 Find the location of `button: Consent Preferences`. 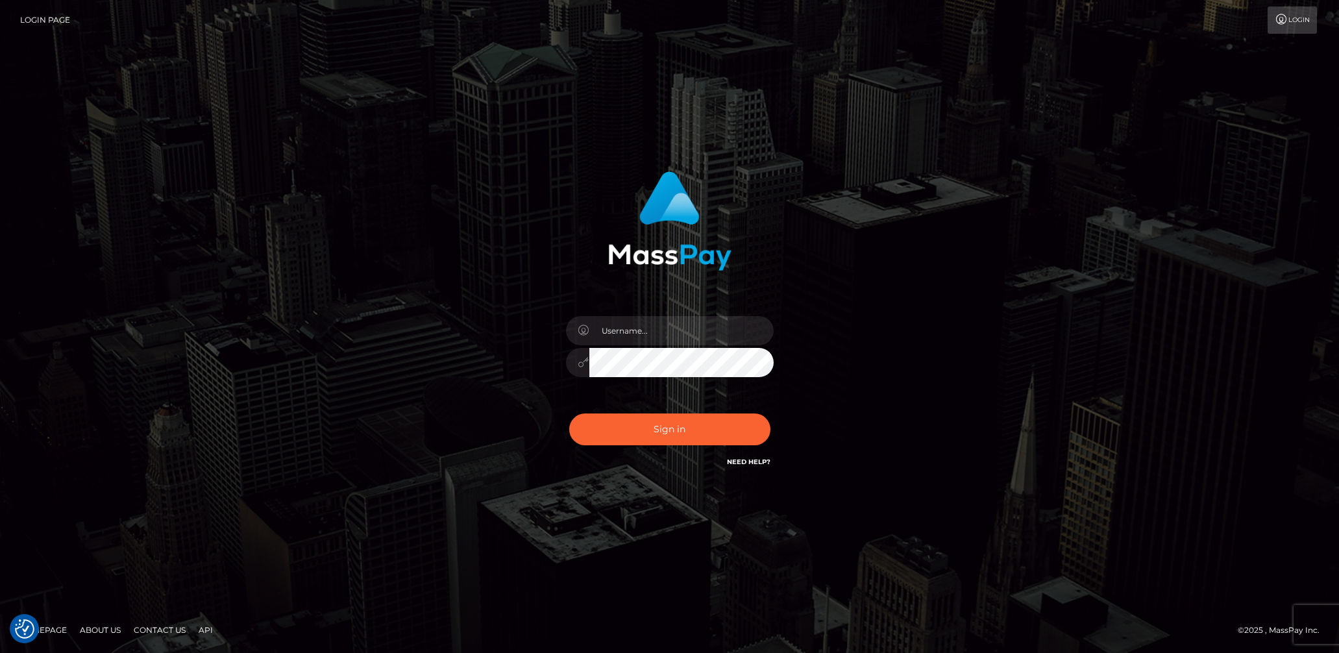

button: Consent Preferences is located at coordinates (25, 629).